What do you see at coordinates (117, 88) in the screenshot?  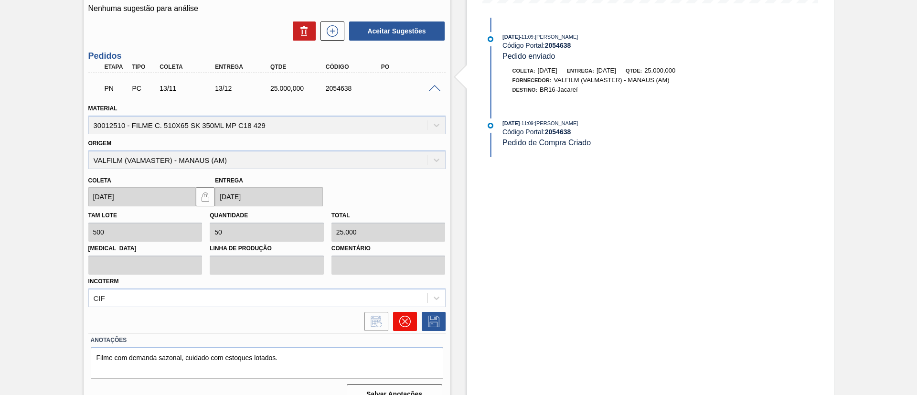 I see `p: PN` at bounding box center [117, 88].